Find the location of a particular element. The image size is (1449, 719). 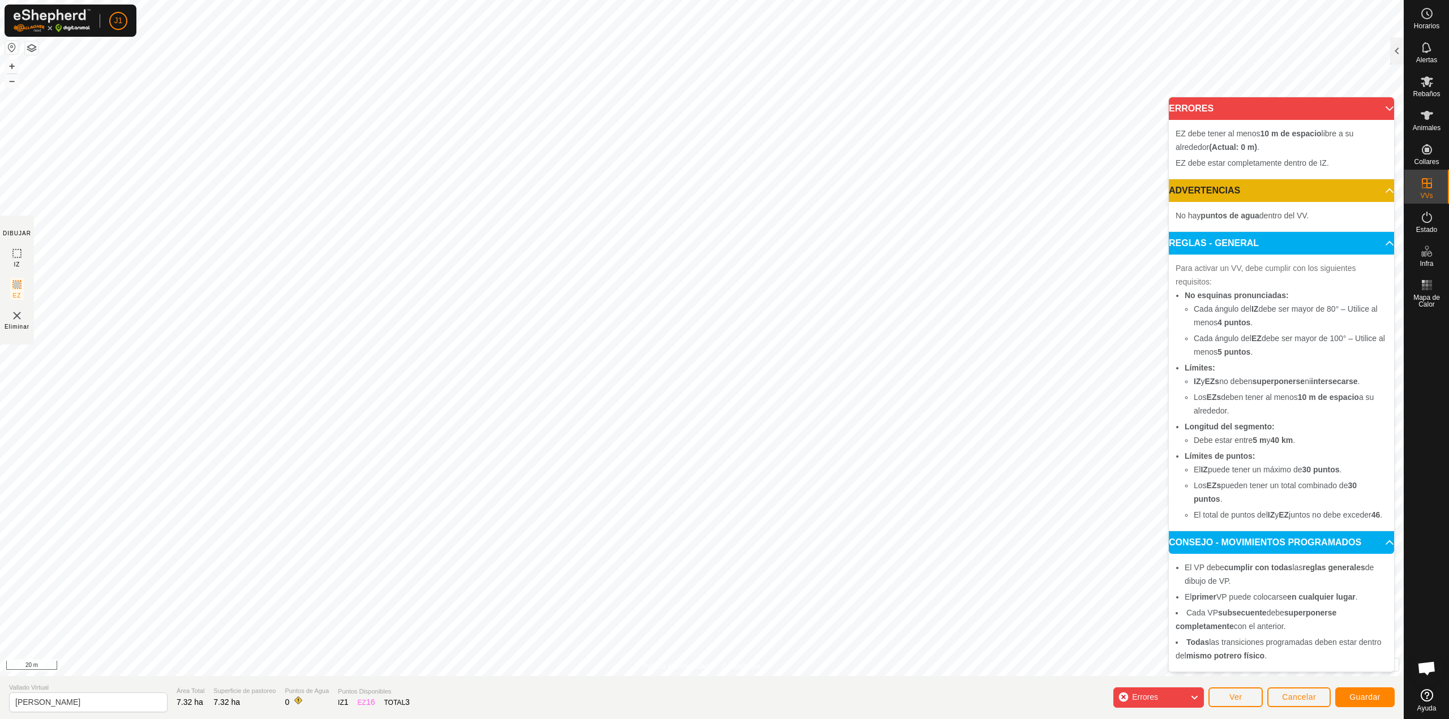

b: 46 is located at coordinates (1376, 515).